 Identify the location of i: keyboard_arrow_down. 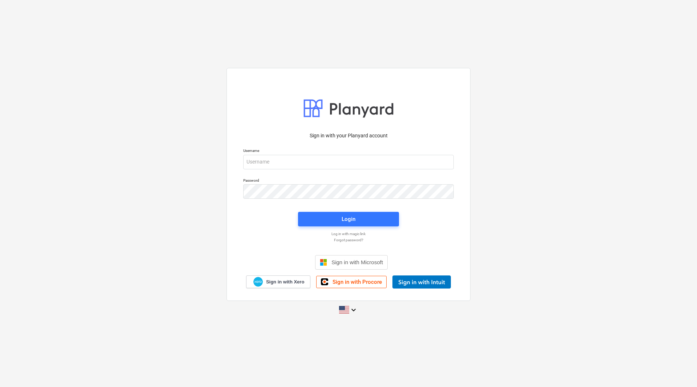
(354, 310).